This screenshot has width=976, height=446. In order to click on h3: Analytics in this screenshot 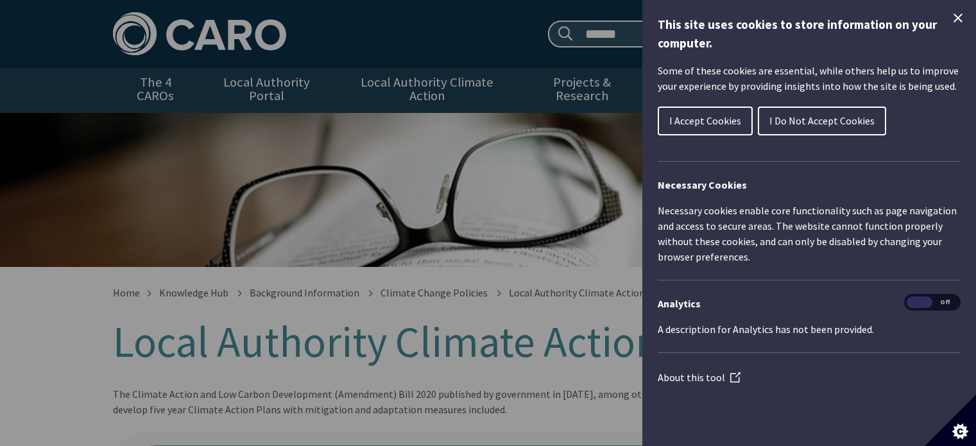, I will do `click(809, 304)`.